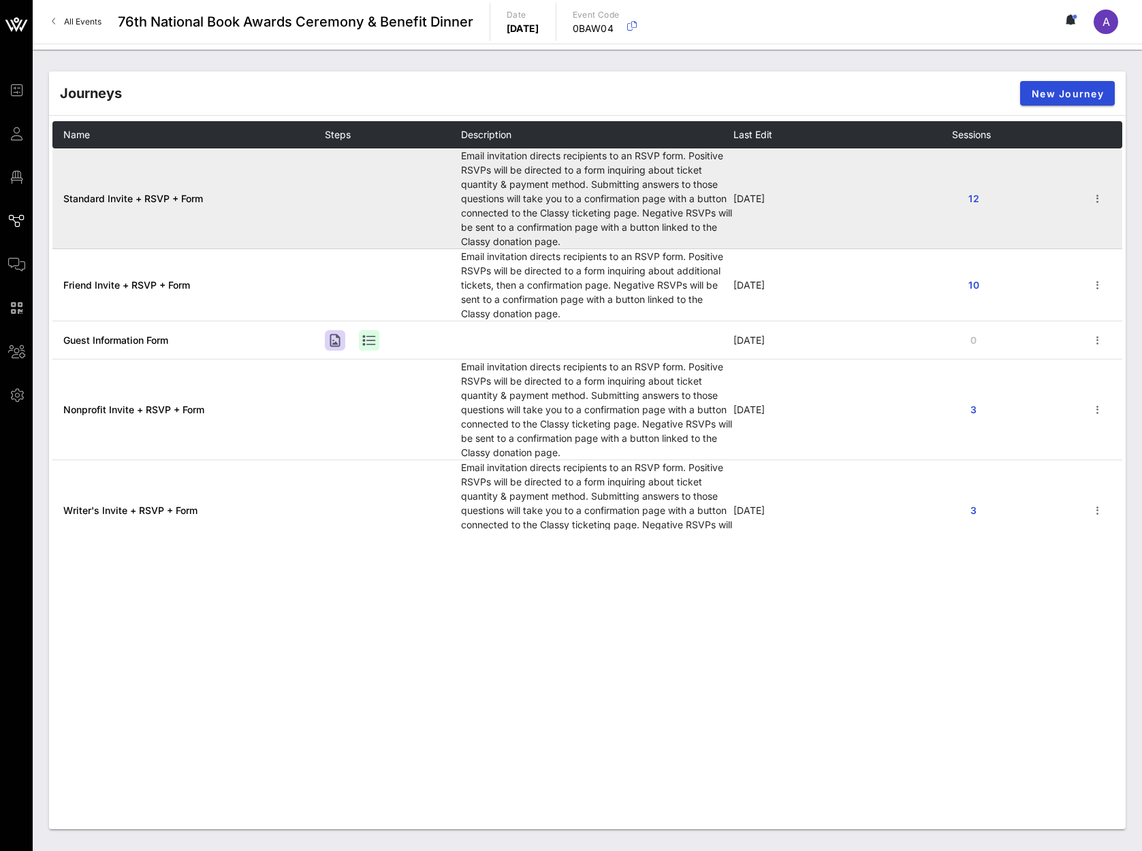 The image size is (1142, 851). Describe the element at coordinates (130, 510) in the screenshot. I see `span: Writer's Invite + RSVP + Form` at that location.